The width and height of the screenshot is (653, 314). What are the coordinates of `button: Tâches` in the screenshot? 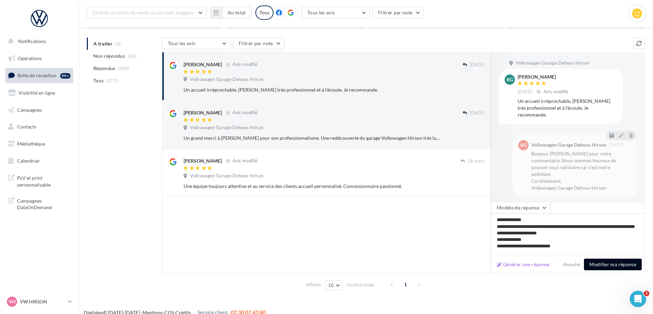 It's located at (96, 227).